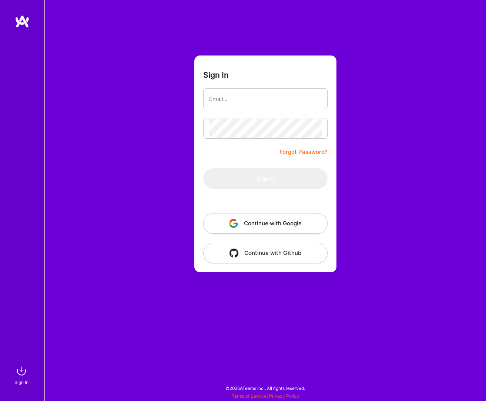 This screenshot has width=486, height=401. What do you see at coordinates (21, 371) in the screenshot?
I see `img: sign in` at bounding box center [21, 371].